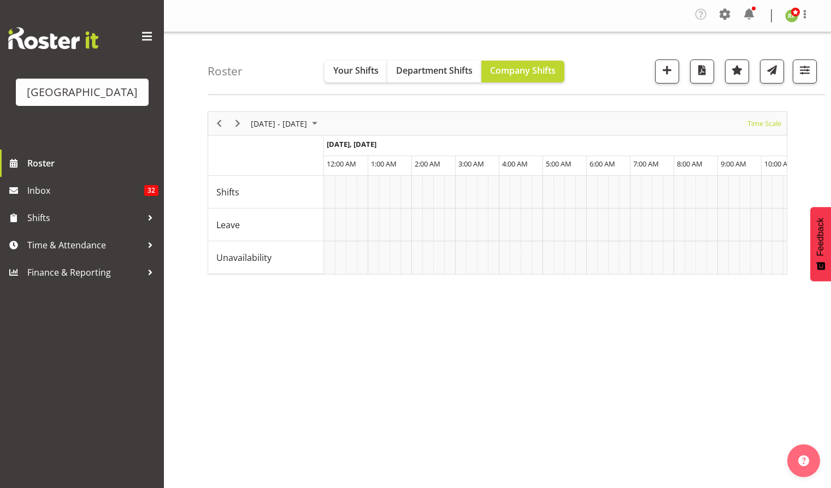 The height and width of the screenshot is (488, 831). Describe the element at coordinates (225, 71) in the screenshot. I see `h4: Roster` at that location.